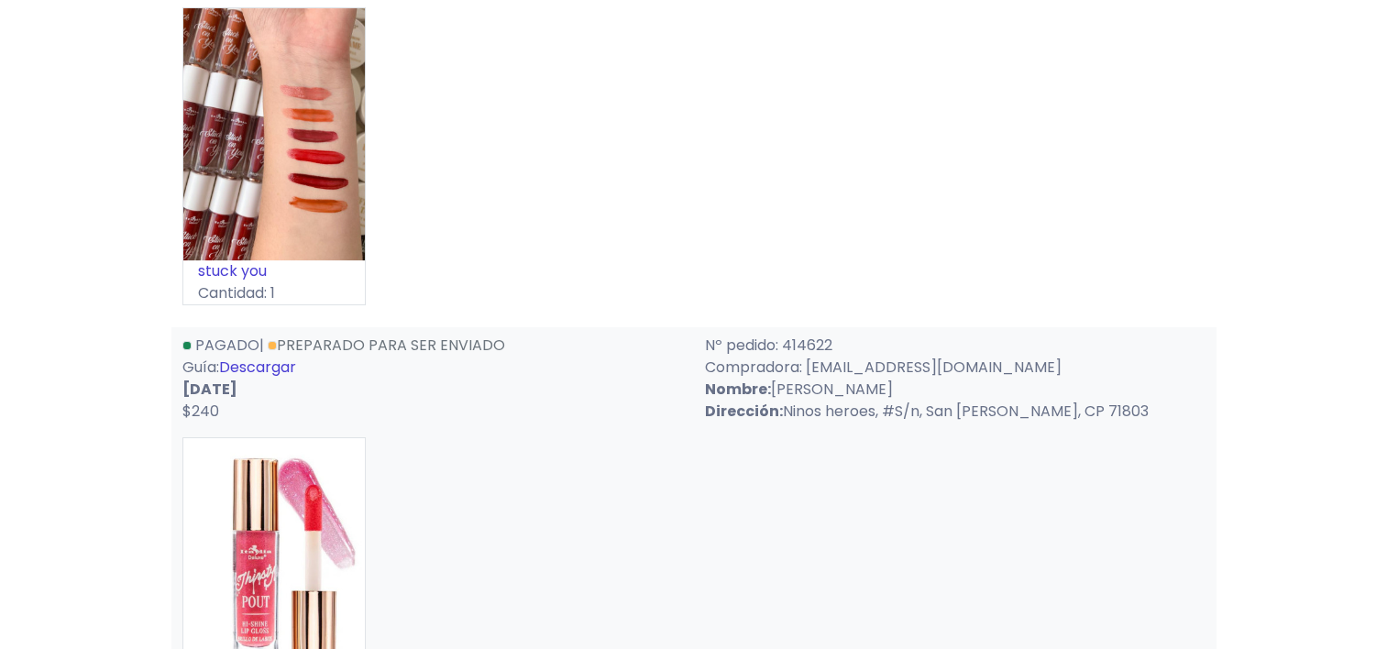 The width and height of the screenshot is (1387, 649). I want to click on a: Descargar, so click(258, 367).